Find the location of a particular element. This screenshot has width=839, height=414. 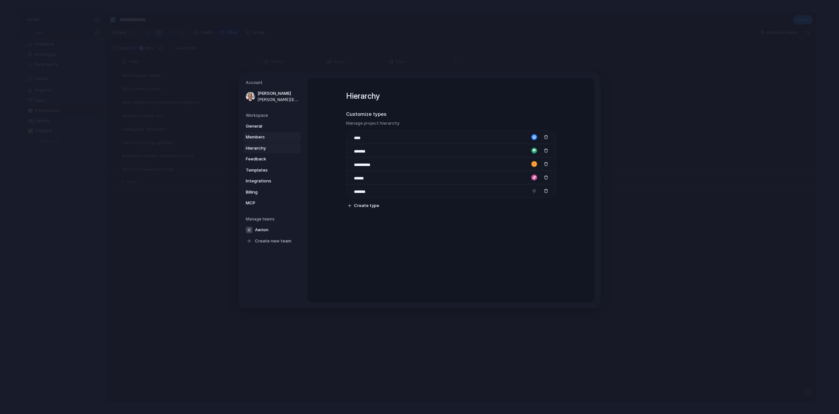

h5: Manage teams is located at coordinates (273, 219).